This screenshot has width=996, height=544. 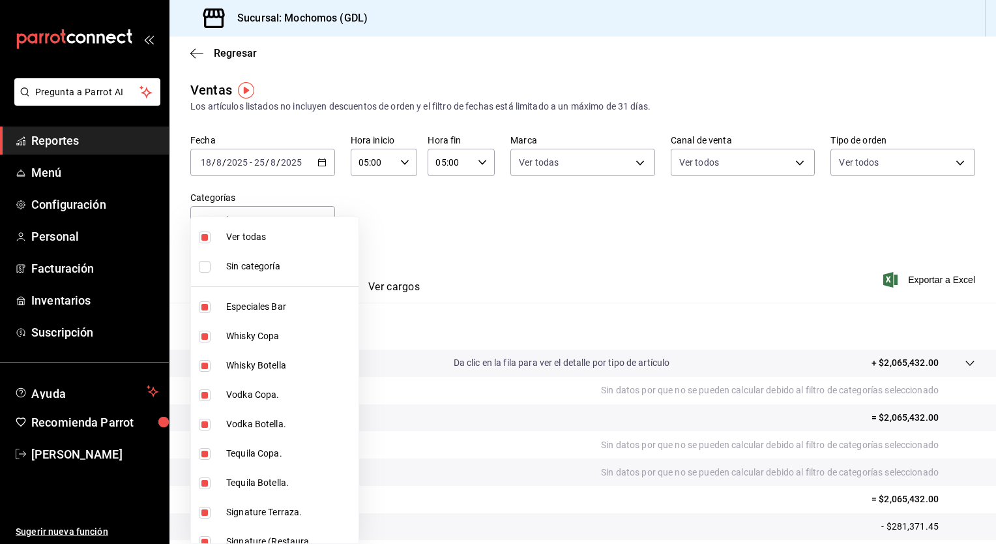 What do you see at coordinates (289, 453) in the screenshot?
I see `span: Tequila Copa.` at bounding box center [289, 453].